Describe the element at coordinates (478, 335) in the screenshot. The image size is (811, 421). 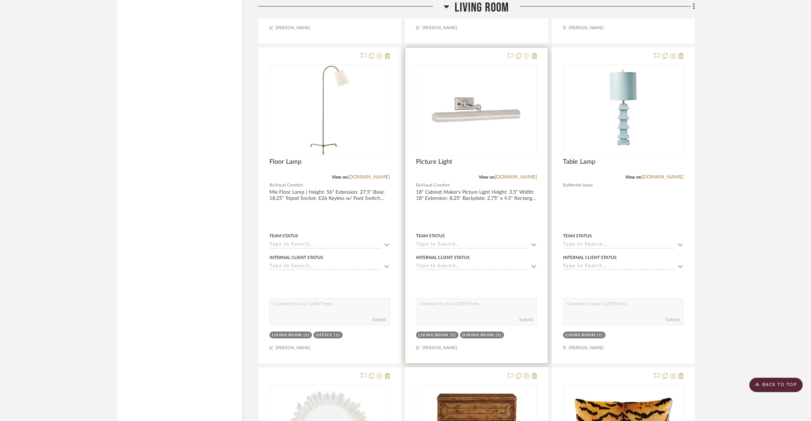
I see `div: Dining Room` at that location.